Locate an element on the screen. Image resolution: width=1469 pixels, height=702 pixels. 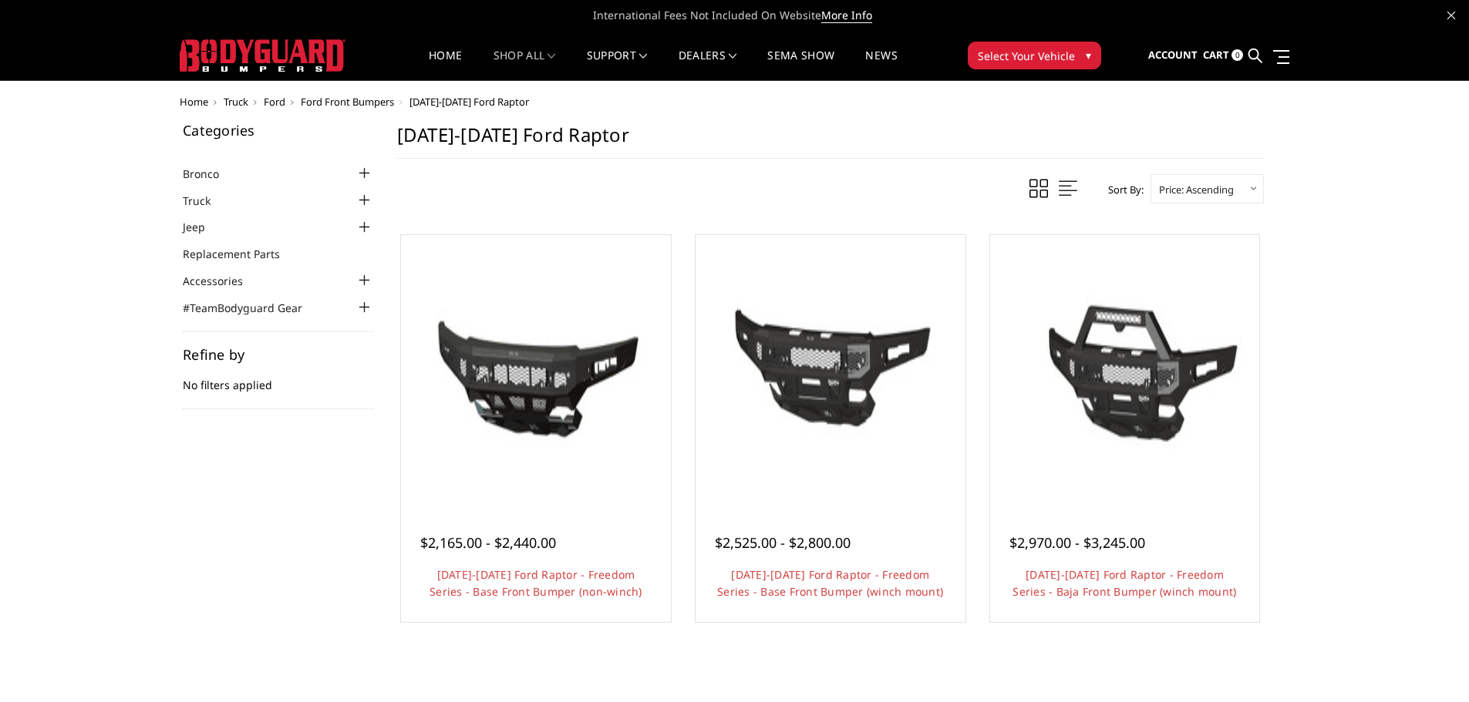
img: 2021-2025 Ford Raptor - Freedom Series - Base Front Bumper (winch mount) is located at coordinates (830, 370).